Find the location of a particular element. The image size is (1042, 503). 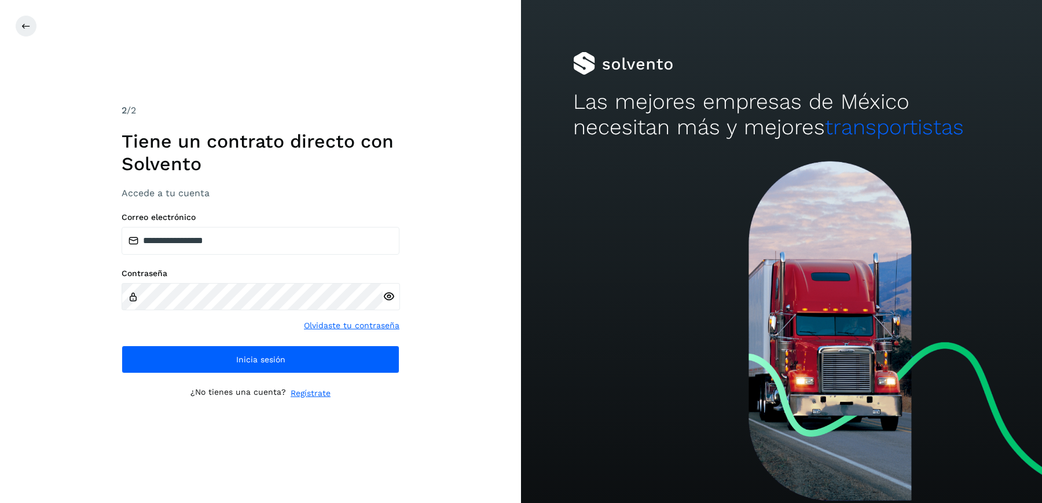

button: Inicia sesión is located at coordinates (261, 360).